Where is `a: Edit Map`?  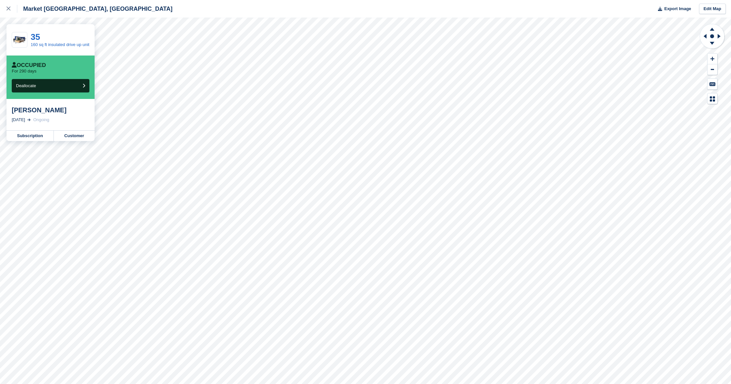
a: Edit Map is located at coordinates (713, 9).